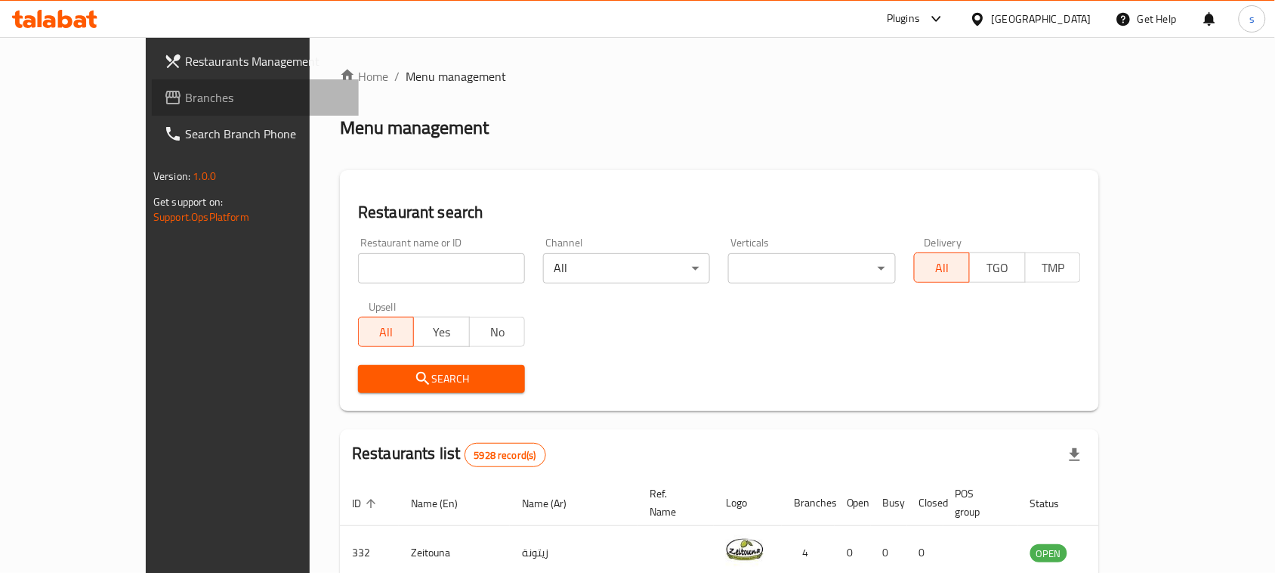 The width and height of the screenshot is (1275, 573). I want to click on span: OPEN, so click(1049, 553).